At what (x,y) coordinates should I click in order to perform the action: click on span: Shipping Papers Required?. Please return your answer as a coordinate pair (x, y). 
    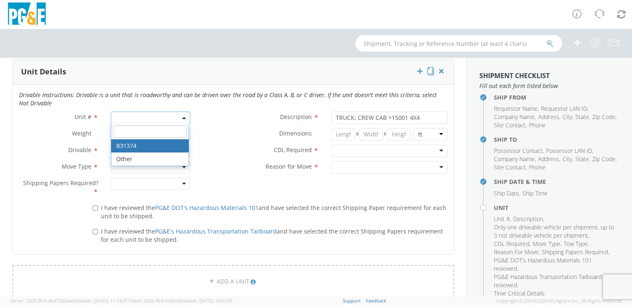
    Looking at the image, I should click on (61, 183).